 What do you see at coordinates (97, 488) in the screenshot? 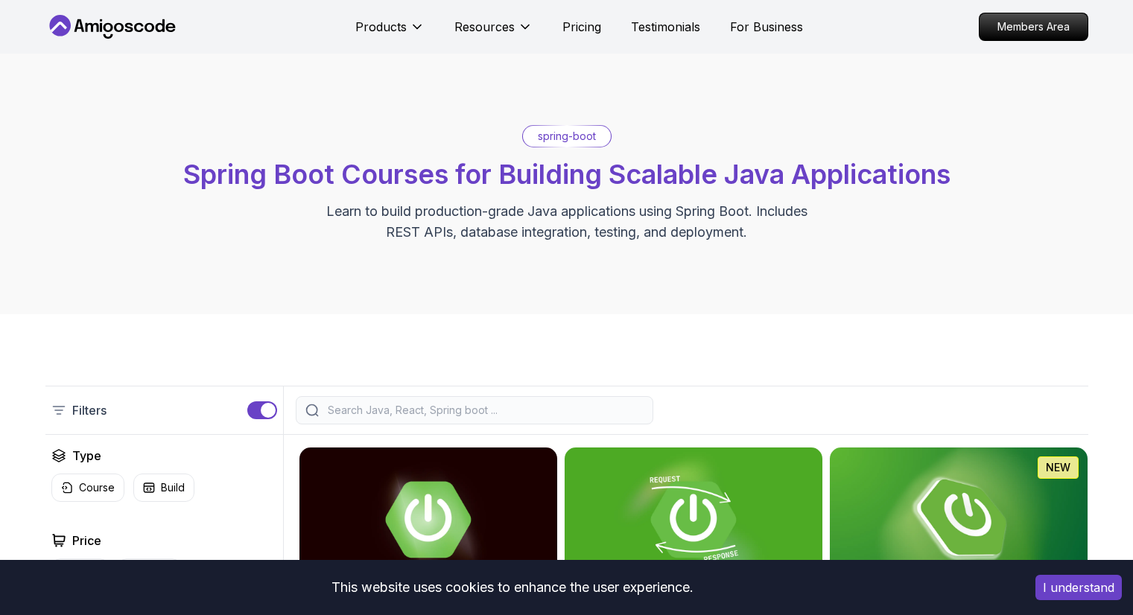
I see `p: Course` at bounding box center [97, 488].